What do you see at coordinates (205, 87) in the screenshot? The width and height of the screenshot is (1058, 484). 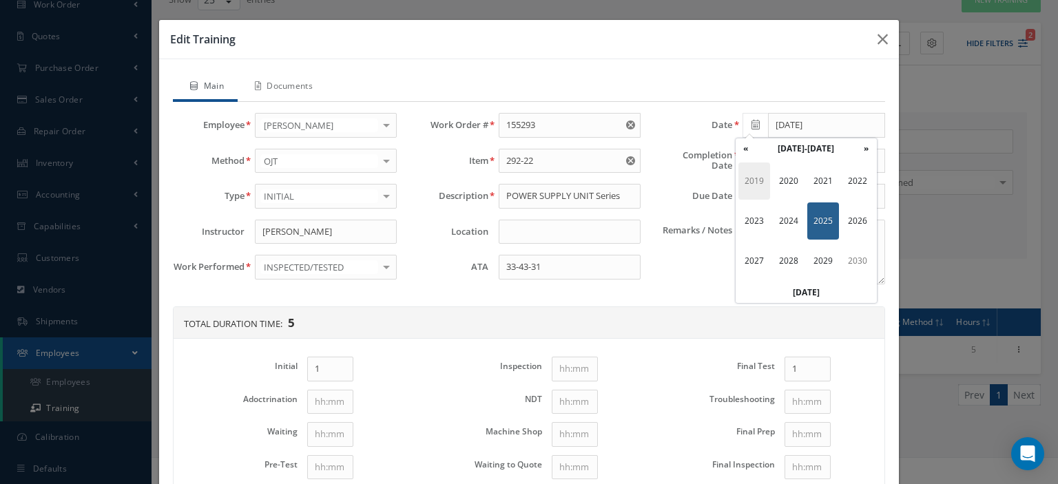 I see `a: Main` at bounding box center [205, 87].